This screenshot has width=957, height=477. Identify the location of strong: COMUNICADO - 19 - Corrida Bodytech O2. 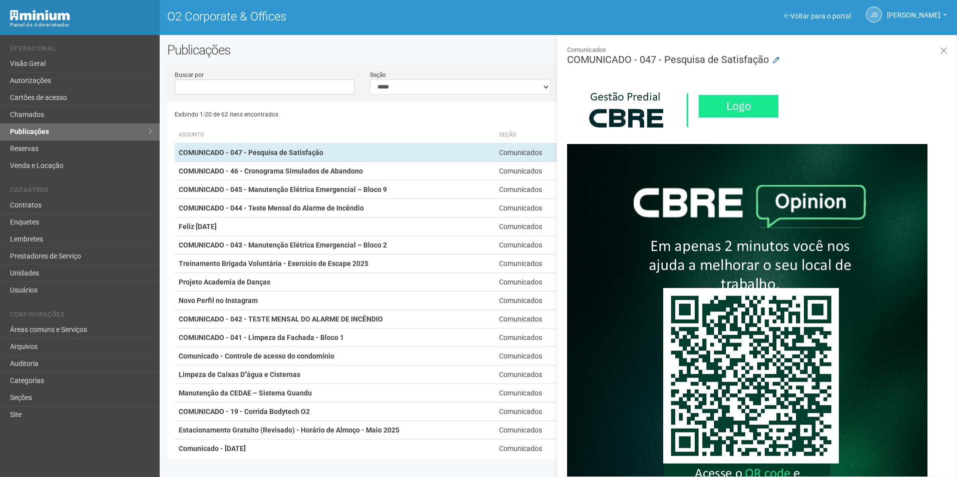
(244, 412).